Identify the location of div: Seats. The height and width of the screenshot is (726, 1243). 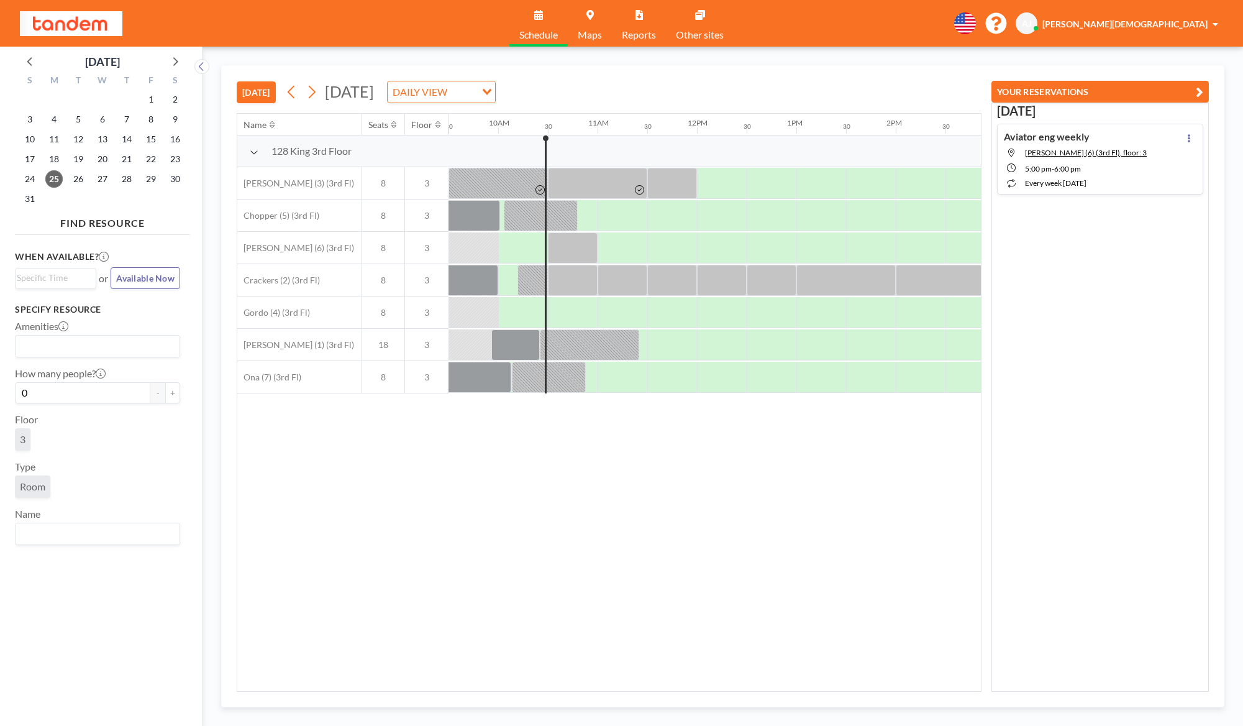
(378, 125).